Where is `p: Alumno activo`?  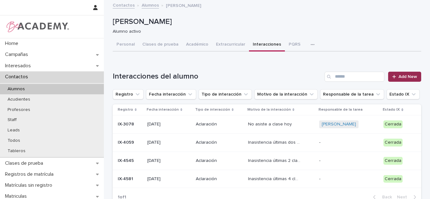 p: Alumno activo is located at coordinates (264, 31).